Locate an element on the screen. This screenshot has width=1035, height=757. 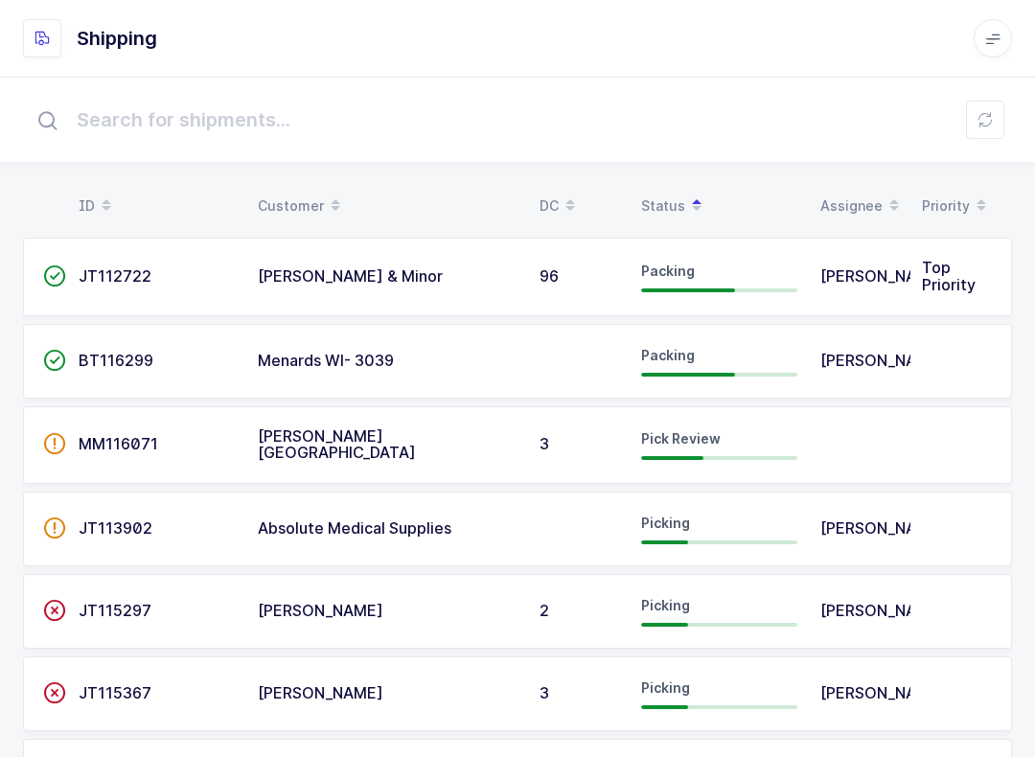
div: DC is located at coordinates (579, 206).